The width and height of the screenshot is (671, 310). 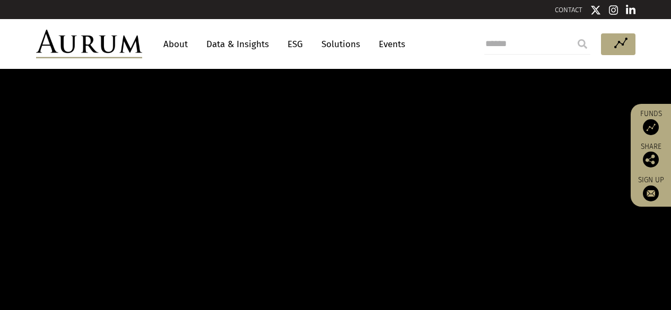 What do you see at coordinates (389, 44) in the screenshot?
I see `a: Events` at bounding box center [389, 44].